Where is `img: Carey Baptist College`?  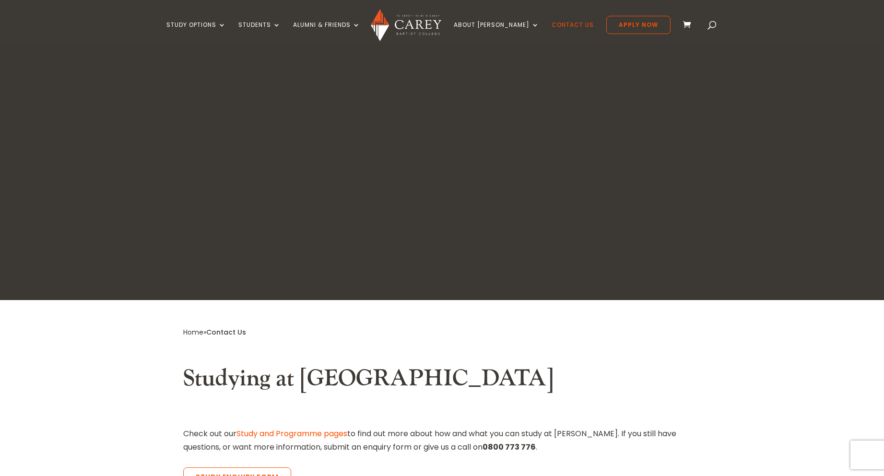
img: Carey Baptist College is located at coordinates (406, 25).